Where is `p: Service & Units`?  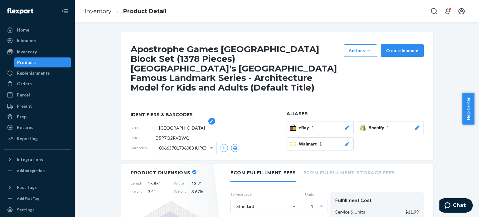
p: Service & Units is located at coordinates (350, 212).